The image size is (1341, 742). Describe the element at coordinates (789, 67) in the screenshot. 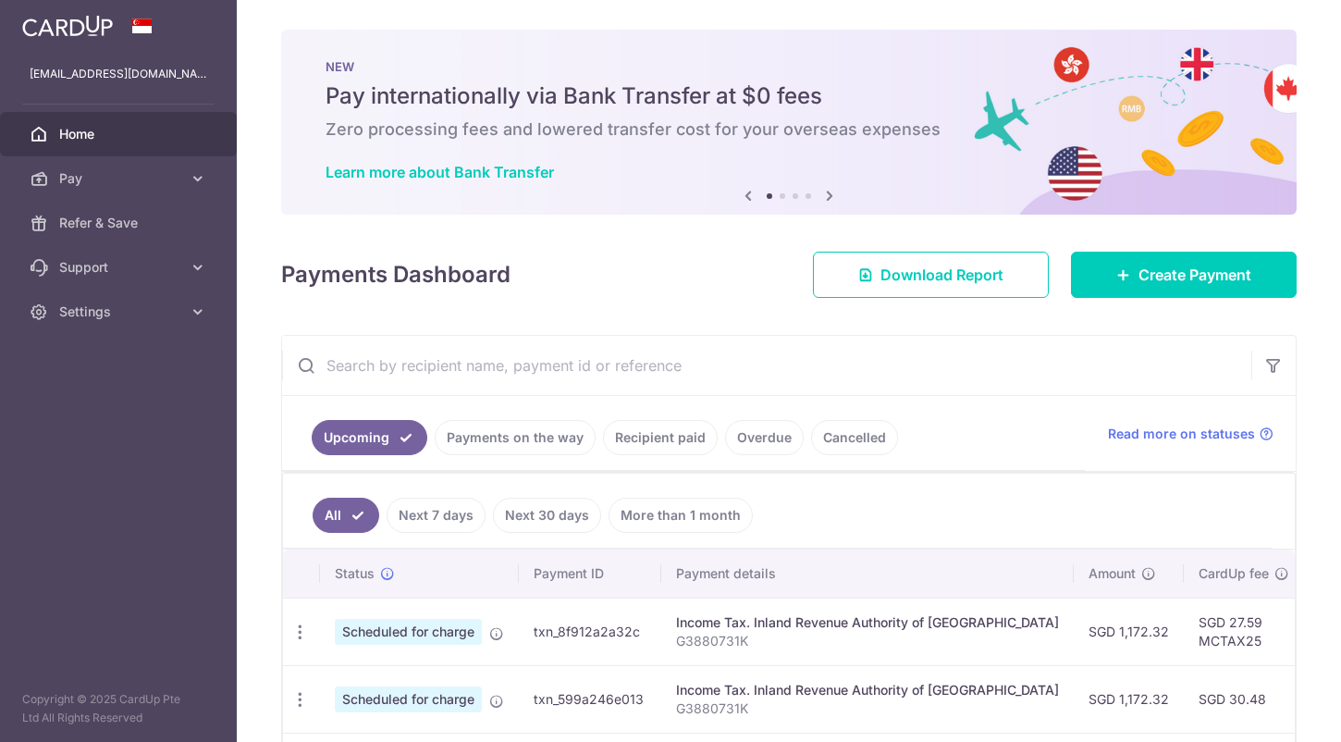

I see `p: NEW` at that location.